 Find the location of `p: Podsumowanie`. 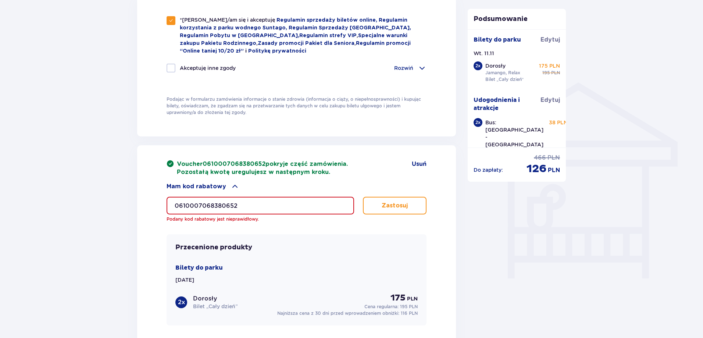

p: Podsumowanie is located at coordinates (517, 19).